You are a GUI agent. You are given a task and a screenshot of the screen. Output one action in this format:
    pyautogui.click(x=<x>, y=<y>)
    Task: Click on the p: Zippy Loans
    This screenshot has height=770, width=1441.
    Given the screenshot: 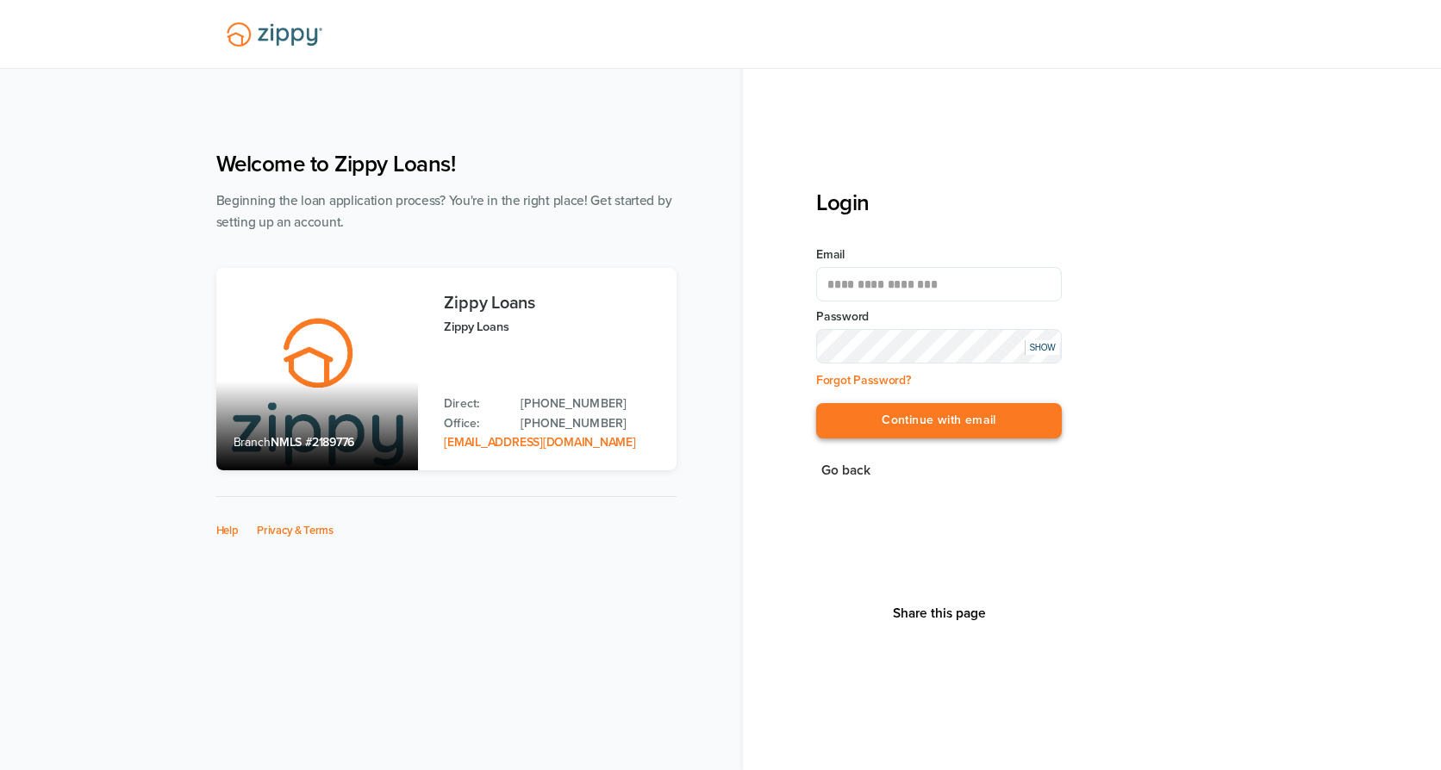 What is the action you would take?
    pyautogui.click(x=551, y=327)
    